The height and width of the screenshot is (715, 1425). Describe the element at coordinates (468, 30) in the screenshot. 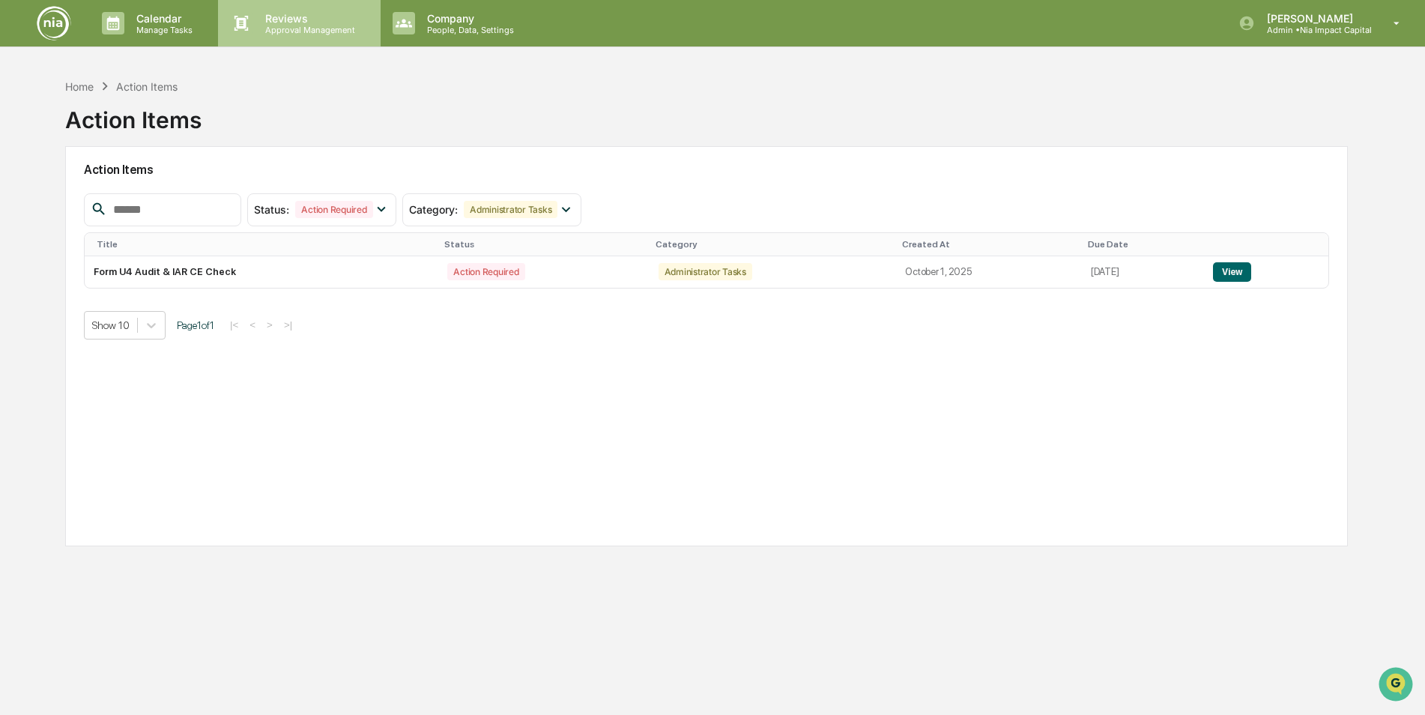

I see `p: People, Data, Settings` at that location.